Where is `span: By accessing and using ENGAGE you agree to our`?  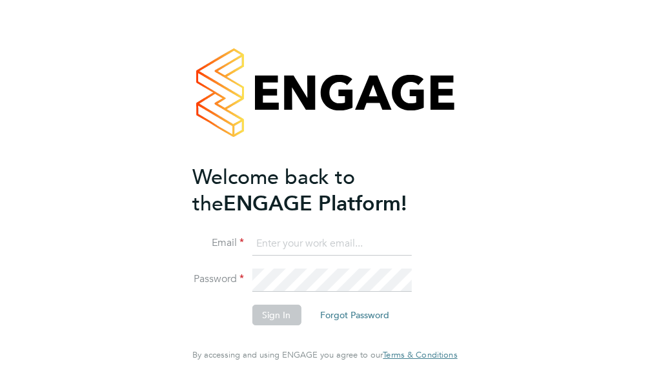
span: By accessing and using ENGAGE you agree to our is located at coordinates (325, 355).